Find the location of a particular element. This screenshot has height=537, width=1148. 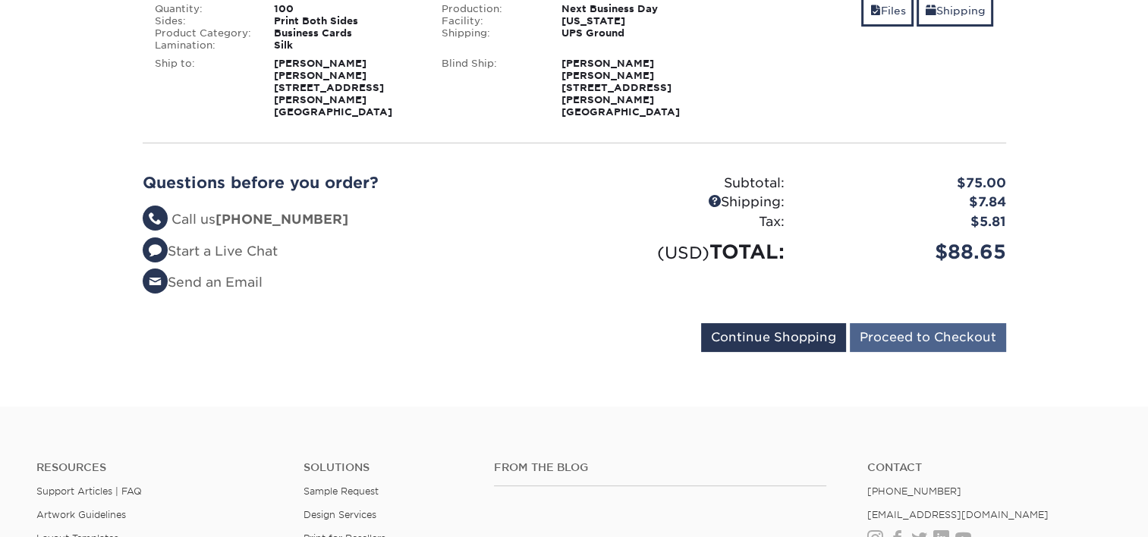

div: $88.65 is located at coordinates (907, 252).